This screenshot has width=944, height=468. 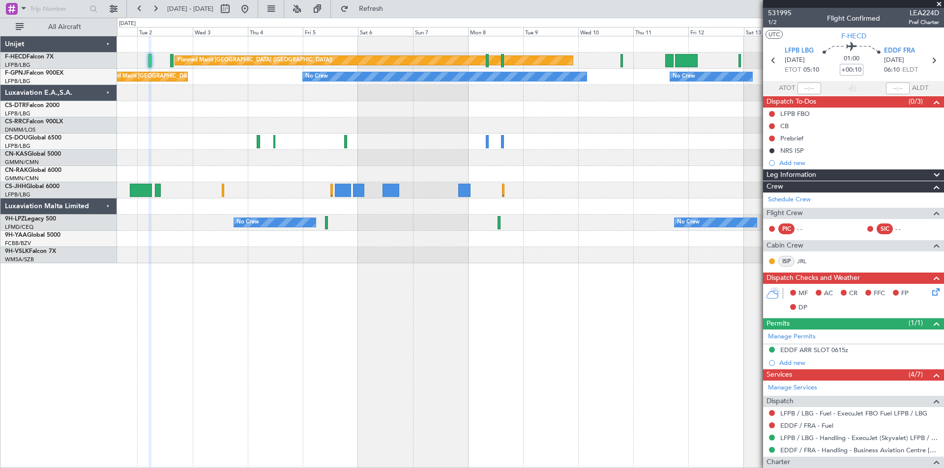 What do you see at coordinates (18, 243) in the screenshot?
I see `a: FCBB/BZV` at bounding box center [18, 243].